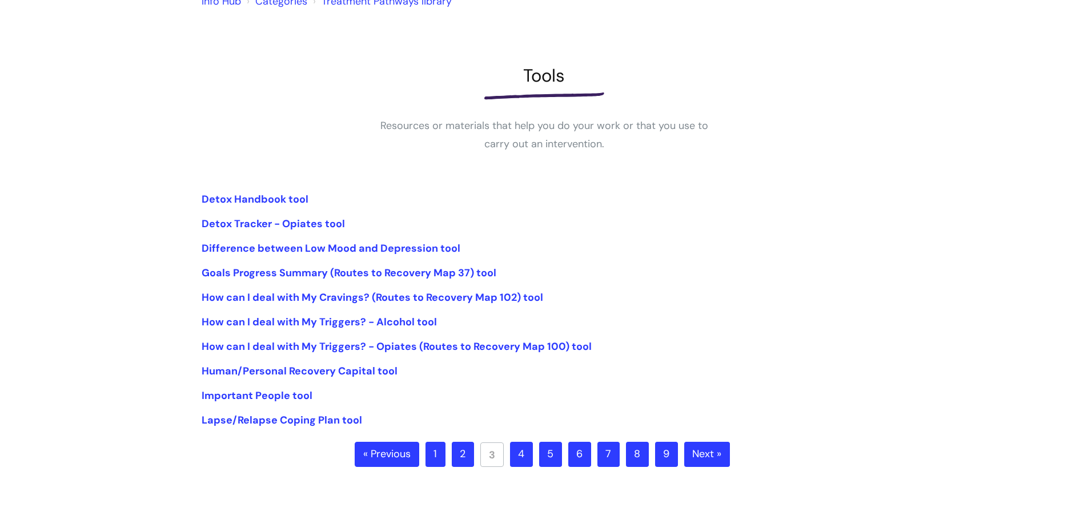 Image resolution: width=1088 pixels, height=520 pixels. What do you see at coordinates (396, 347) in the screenshot?
I see `a: How can I deal with My Triggers? - Opiates (Routes to Recovery Map 100) tool` at bounding box center [396, 347].